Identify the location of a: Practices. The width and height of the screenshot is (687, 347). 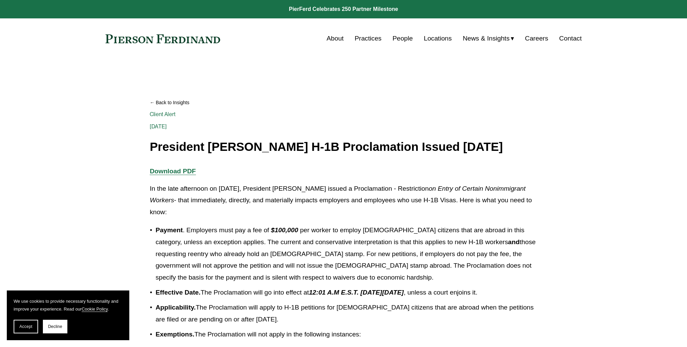
(368, 38).